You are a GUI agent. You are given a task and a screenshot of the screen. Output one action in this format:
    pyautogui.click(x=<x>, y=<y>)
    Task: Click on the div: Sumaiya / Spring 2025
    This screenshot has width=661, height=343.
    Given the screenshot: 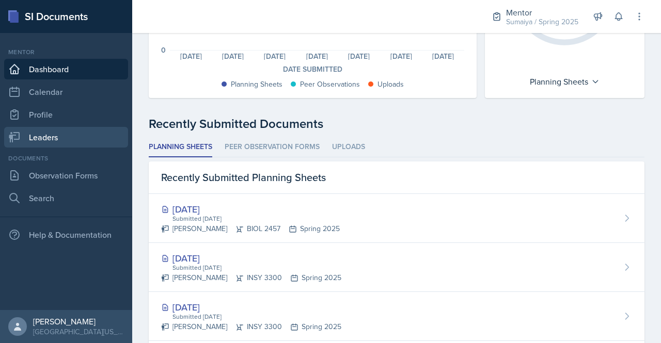 What is the action you would take?
    pyautogui.click(x=542, y=22)
    